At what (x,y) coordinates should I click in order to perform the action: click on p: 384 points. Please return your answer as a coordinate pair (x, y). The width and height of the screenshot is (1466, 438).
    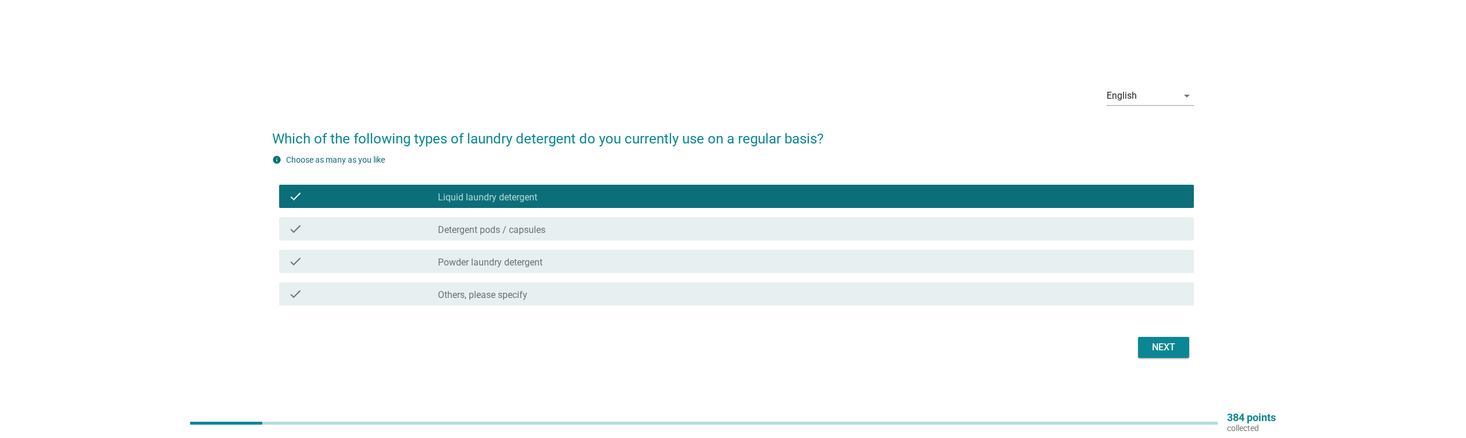
    Looking at the image, I should click on (1251, 418).